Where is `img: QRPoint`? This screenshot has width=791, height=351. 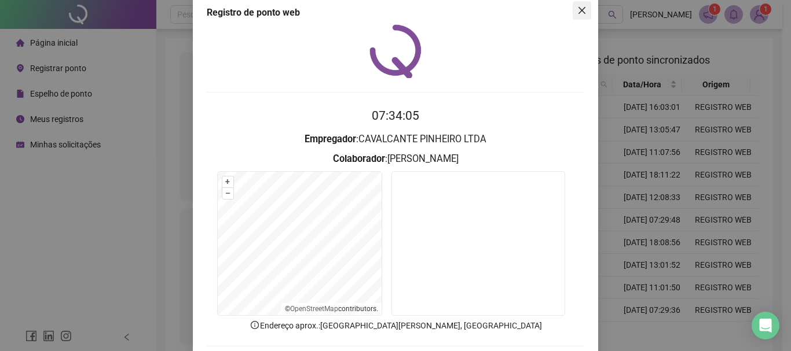
img: QRPoint is located at coordinates (395, 51).